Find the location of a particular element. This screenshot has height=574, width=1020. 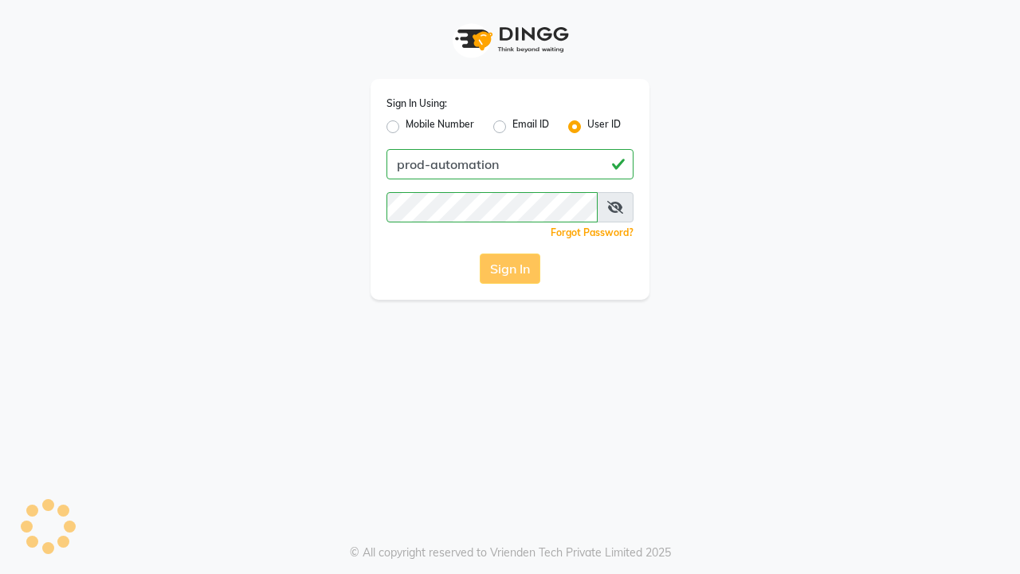

label: Sign In Using: is located at coordinates (417, 104).